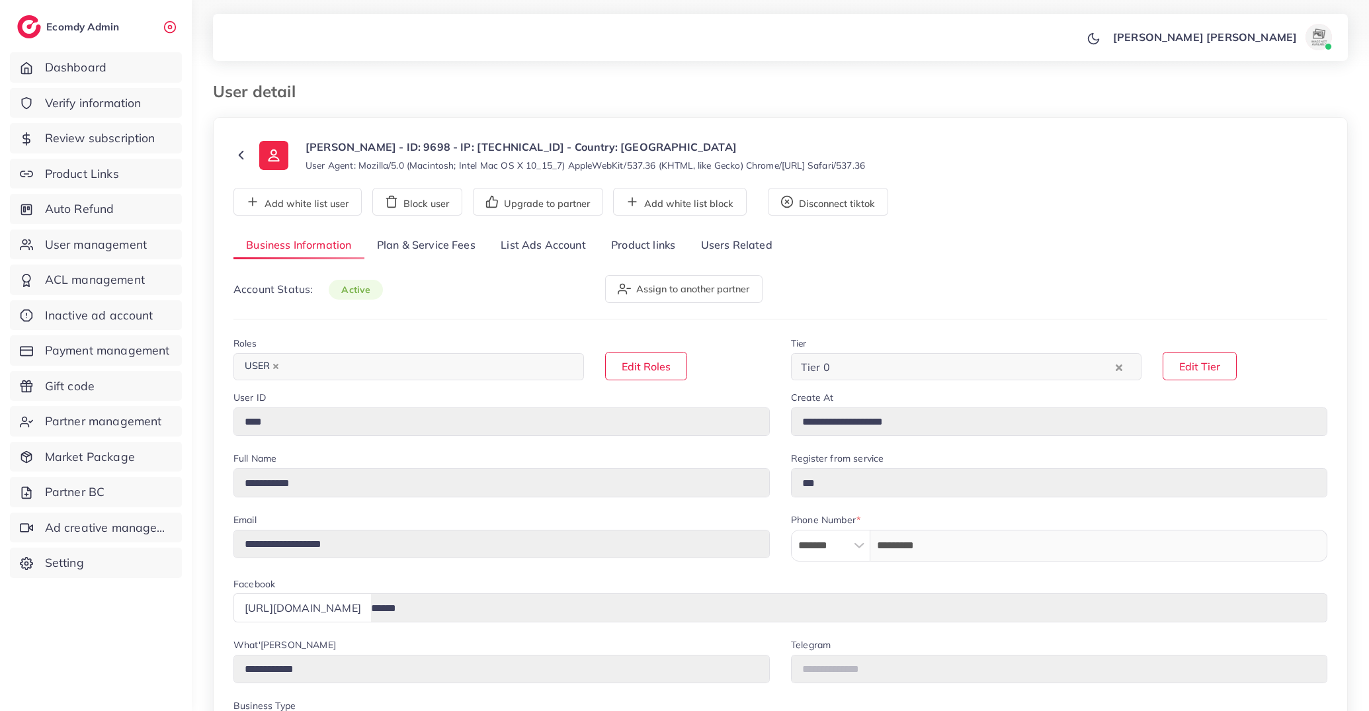 This screenshot has width=1369, height=711. I want to click on span: Product Links, so click(82, 174).